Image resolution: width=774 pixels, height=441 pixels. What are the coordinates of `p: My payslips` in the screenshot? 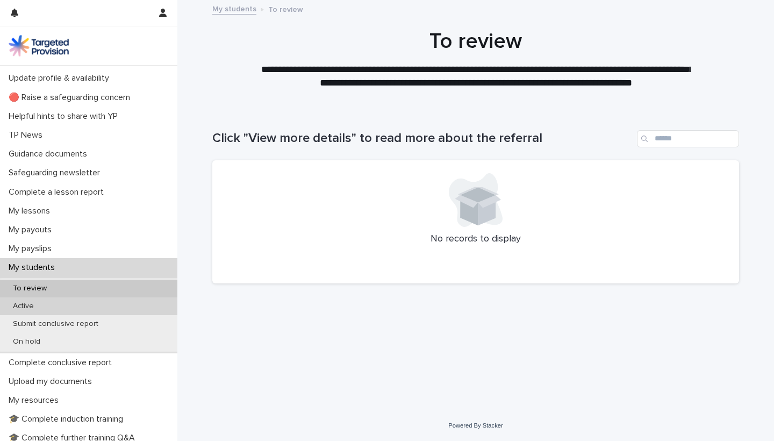 It's located at (32, 248).